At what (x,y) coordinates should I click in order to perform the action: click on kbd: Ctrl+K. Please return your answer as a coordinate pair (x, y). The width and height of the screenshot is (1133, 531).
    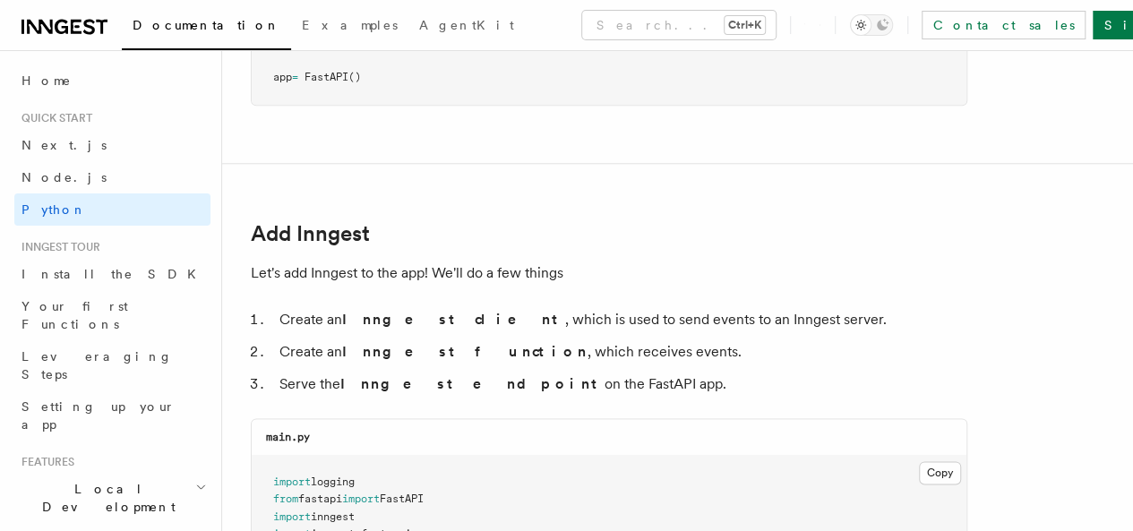
    Looking at the image, I should click on (744, 25).